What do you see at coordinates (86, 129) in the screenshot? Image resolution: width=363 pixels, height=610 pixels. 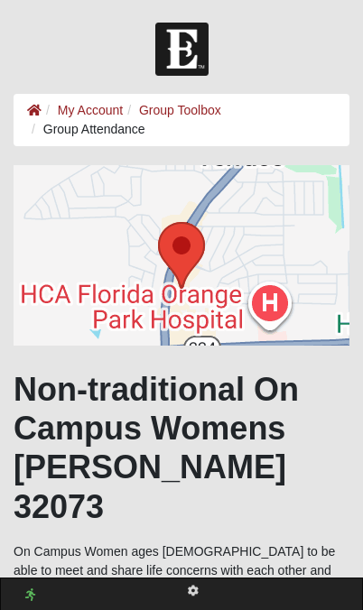 I see `li: Group Attendance` at bounding box center [86, 129].